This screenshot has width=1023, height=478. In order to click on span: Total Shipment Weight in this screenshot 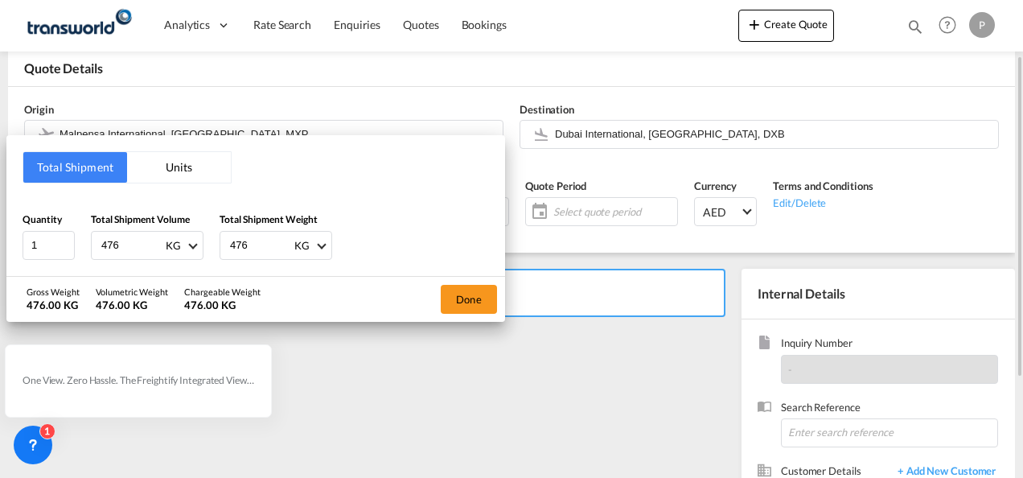, I will do `click(269, 219)`.